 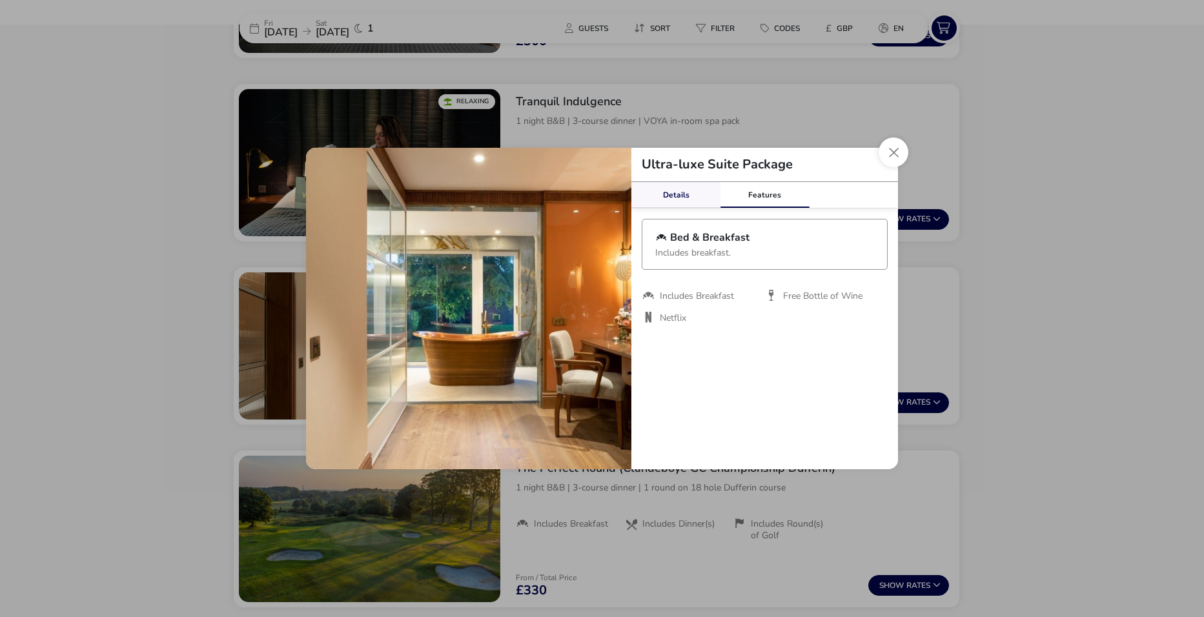 I want to click on div: tariffDetails, so click(x=601, y=308).